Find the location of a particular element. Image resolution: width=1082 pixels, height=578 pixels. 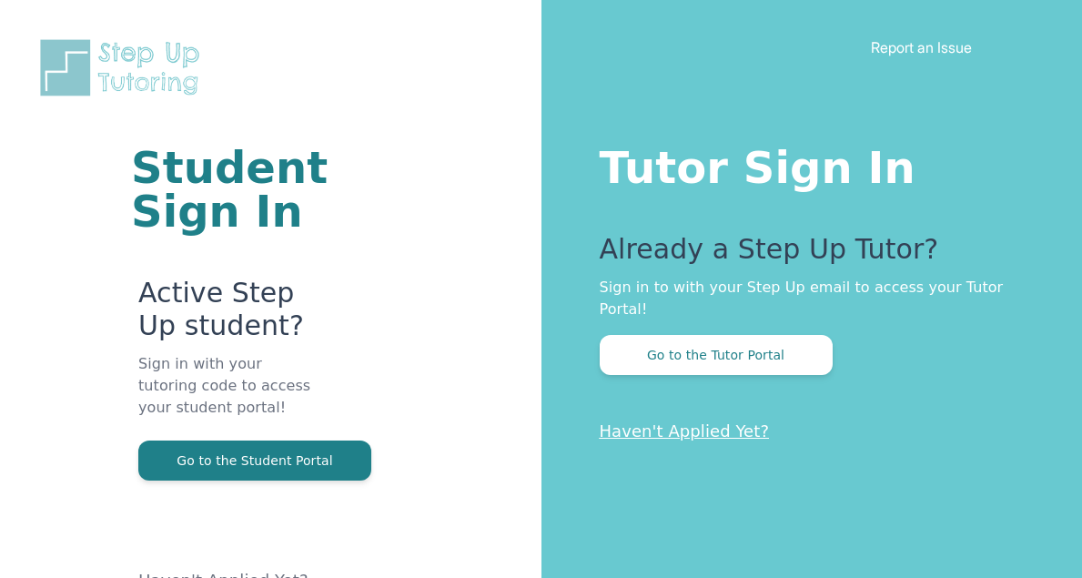

p: Sign in with your tutoring code to access your student portal! is located at coordinates (230, 397).